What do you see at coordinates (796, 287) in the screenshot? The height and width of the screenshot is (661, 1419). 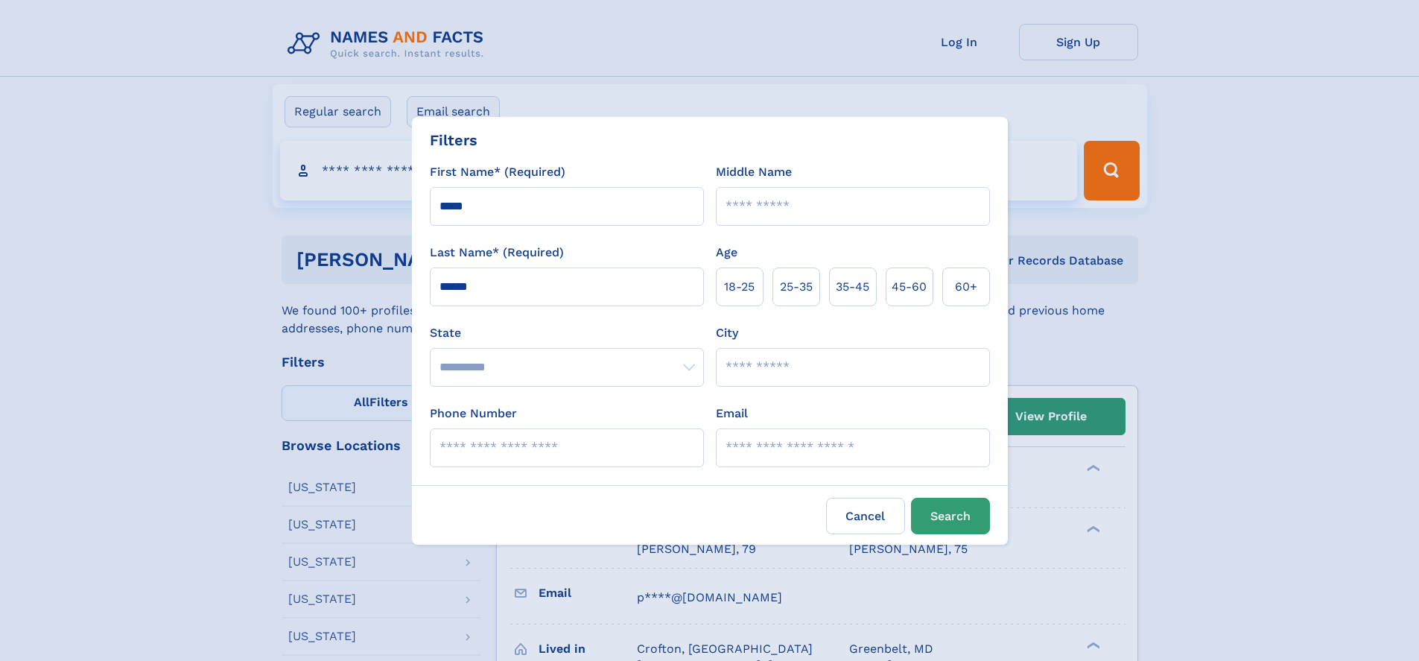 I see `span: 25‑35` at bounding box center [796, 287].